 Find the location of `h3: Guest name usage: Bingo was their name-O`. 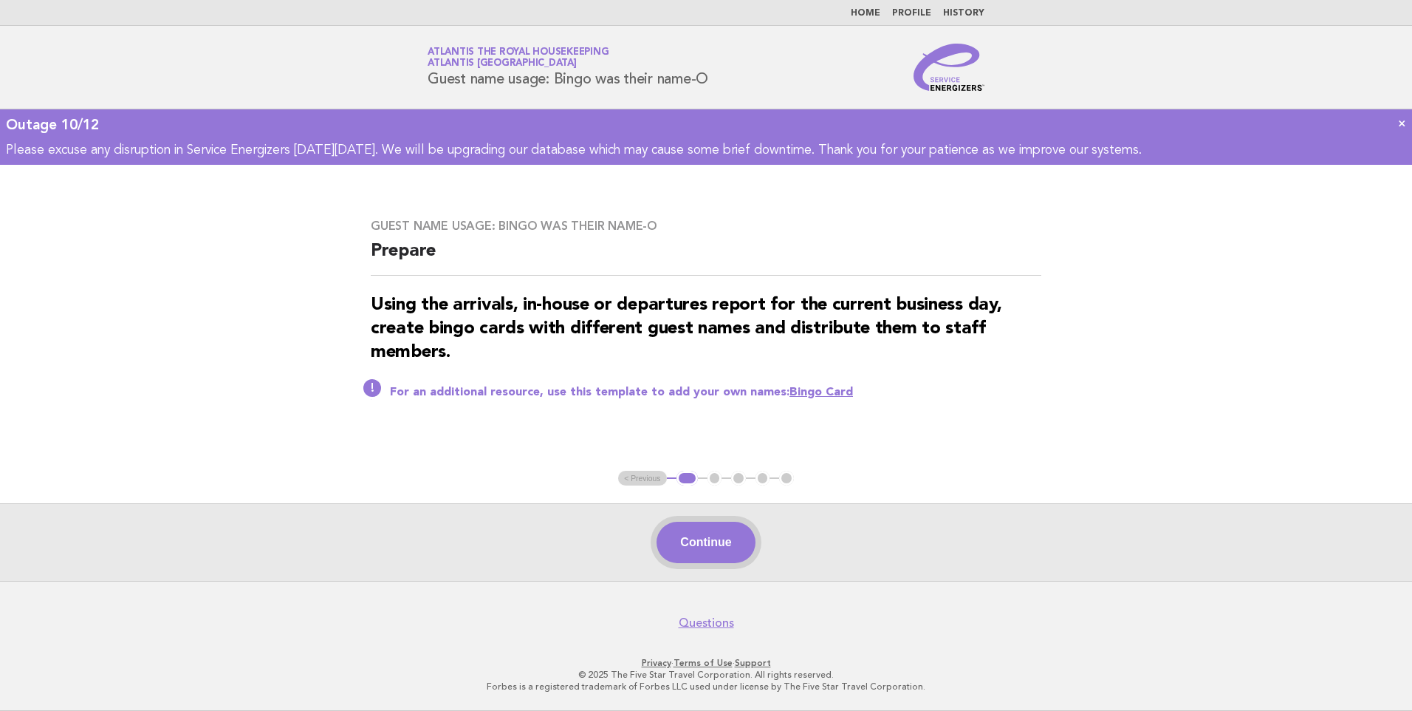

h3: Guest name usage: Bingo was their name-O is located at coordinates (706, 226).